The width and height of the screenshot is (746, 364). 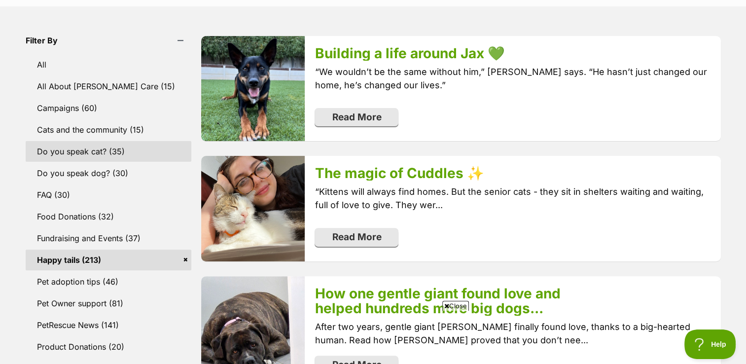 I want to click on a: How one gentle giant found love and helped hundreds more big dogs..., so click(x=438, y=301).